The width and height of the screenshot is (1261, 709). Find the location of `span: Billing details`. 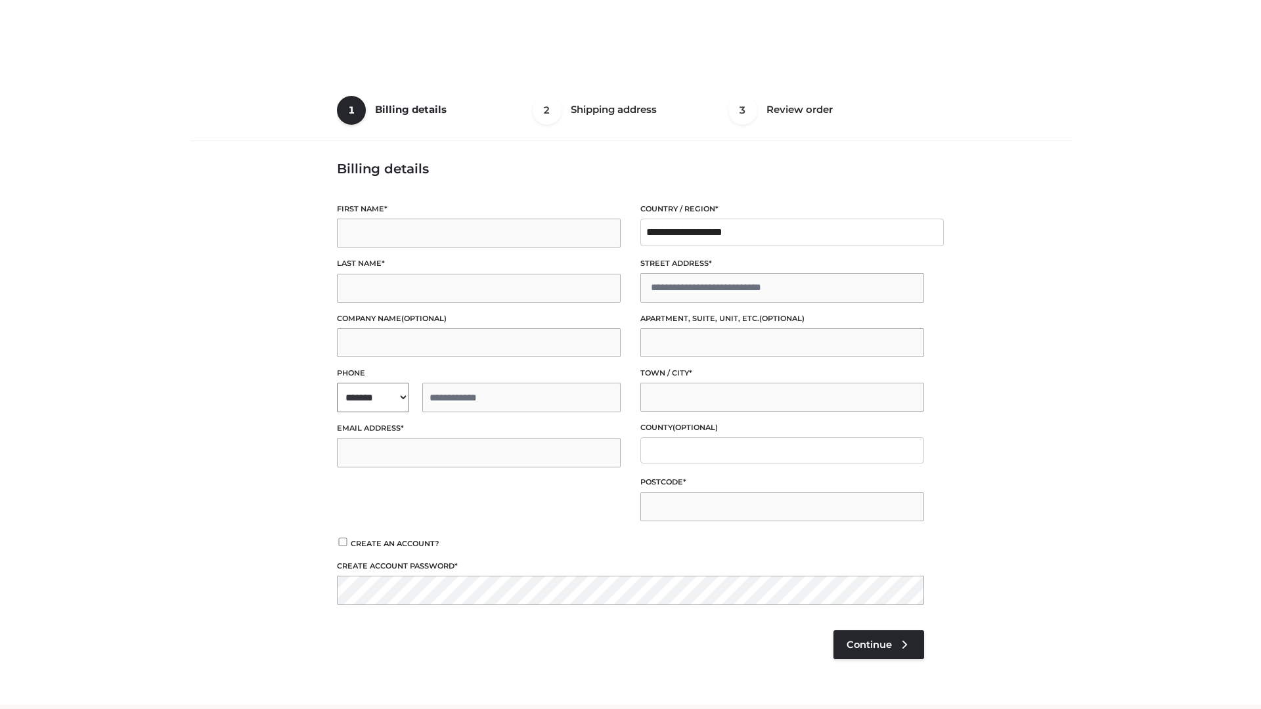

span: Billing details is located at coordinates (411, 109).